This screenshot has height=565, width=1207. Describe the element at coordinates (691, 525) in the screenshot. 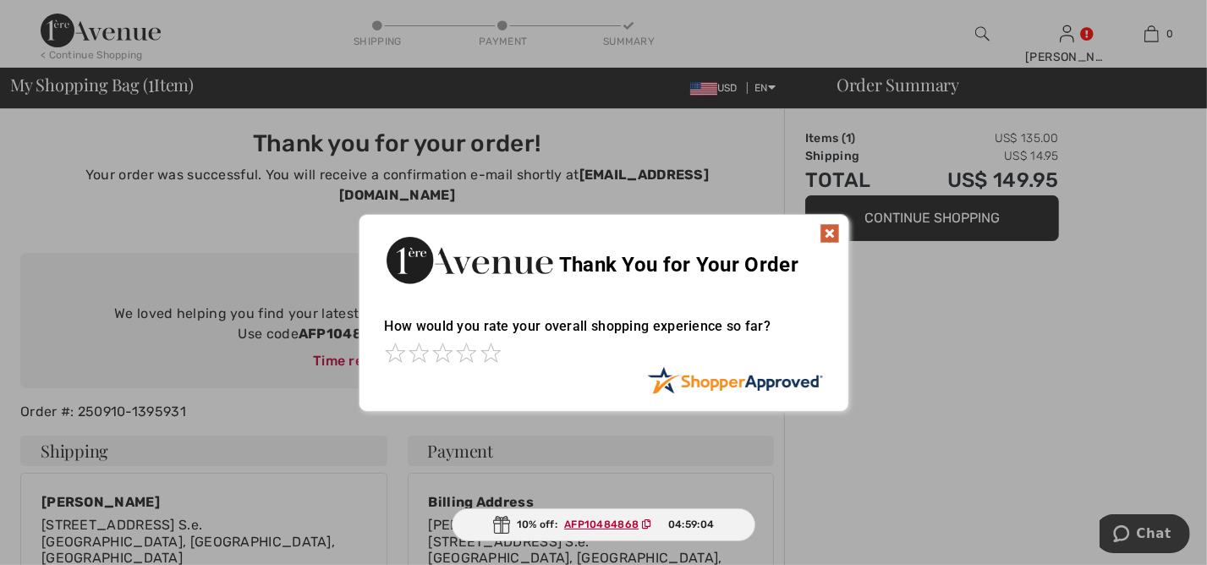

I see `span: 04:59:04` at that location.